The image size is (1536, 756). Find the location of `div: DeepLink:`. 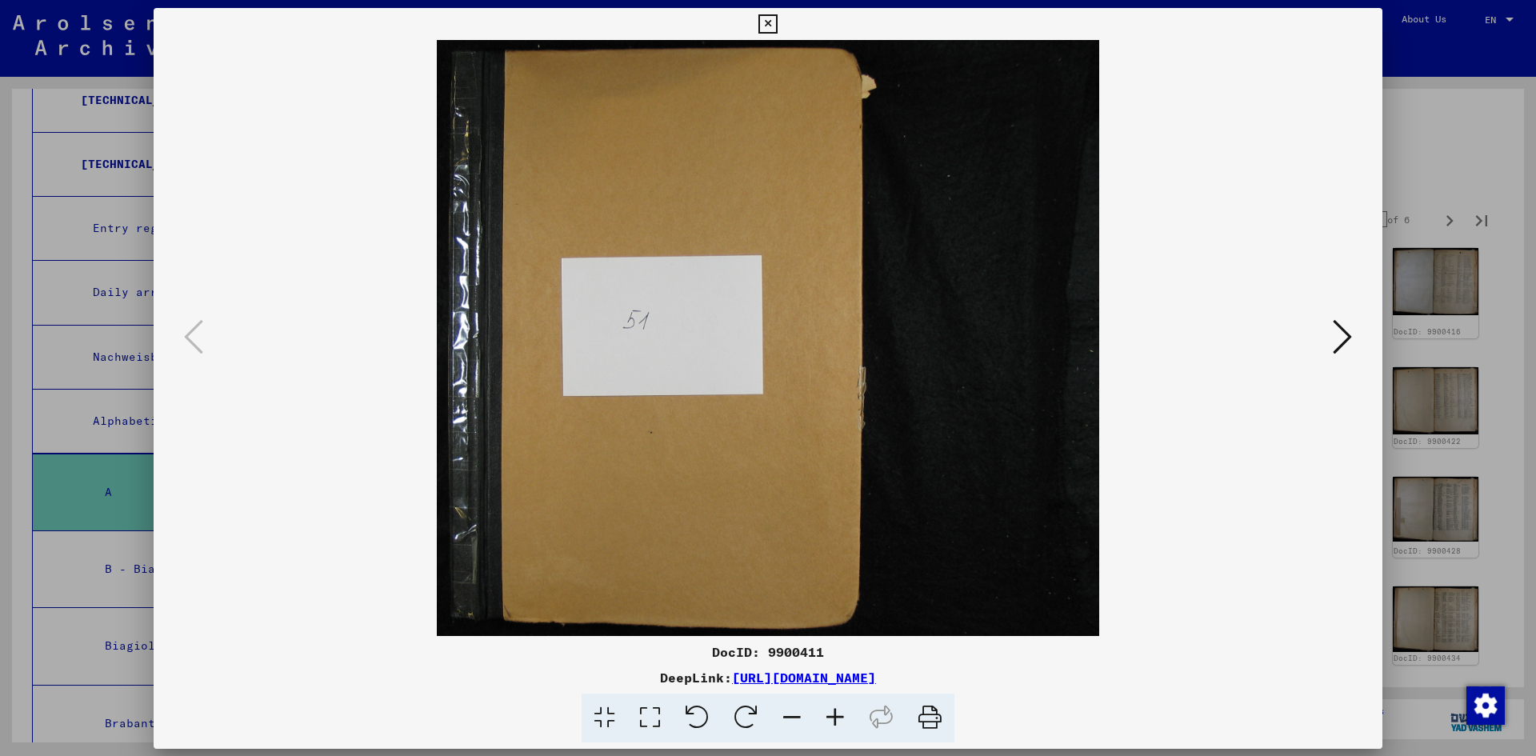

div: DeepLink: is located at coordinates (768, 677).